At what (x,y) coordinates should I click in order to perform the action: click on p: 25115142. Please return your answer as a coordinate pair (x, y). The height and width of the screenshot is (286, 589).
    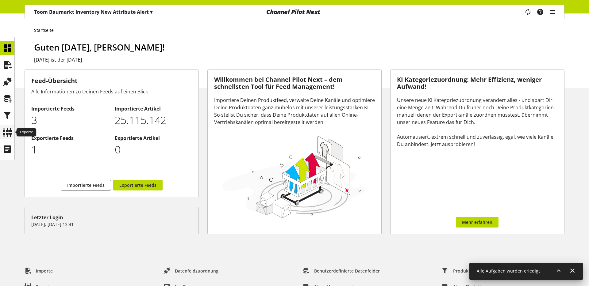
    Looking at the image, I should click on (153, 120).